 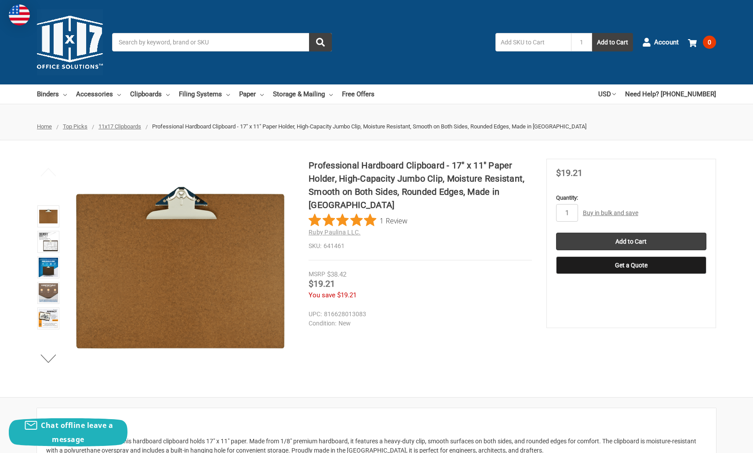 What do you see at coordinates (376, 424) in the screenshot?
I see `h2: Description` at bounding box center [376, 424].